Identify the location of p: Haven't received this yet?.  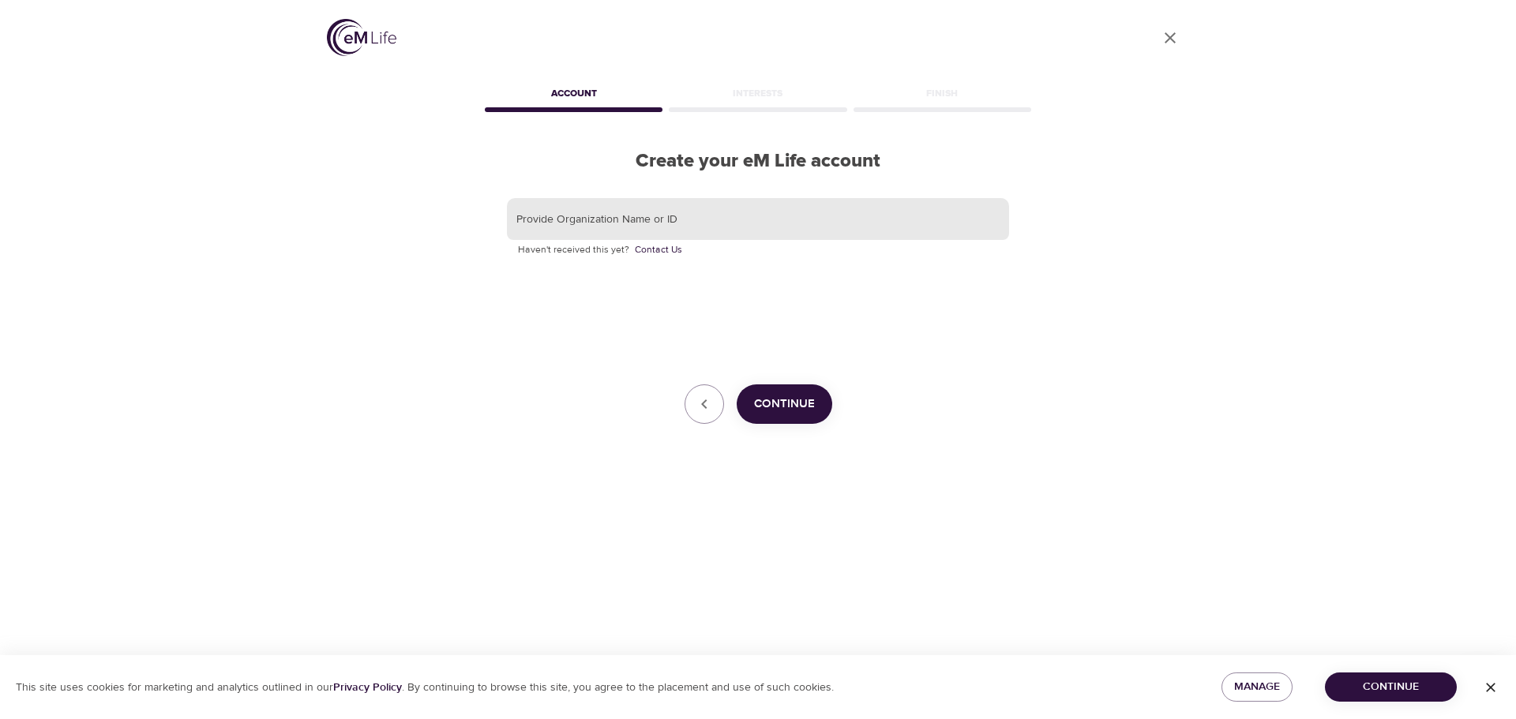
(758, 250).